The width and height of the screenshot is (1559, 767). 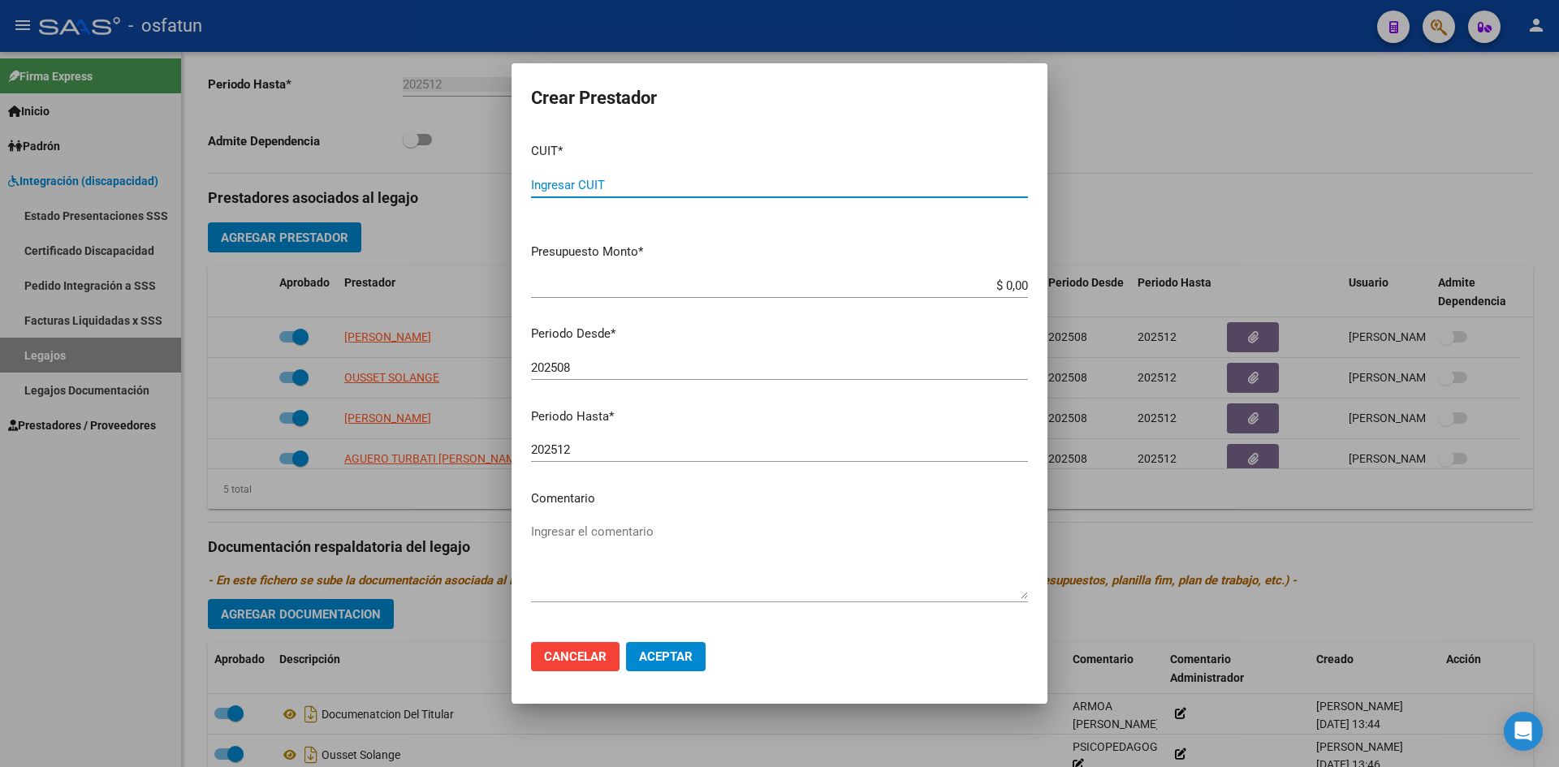 I want to click on p: Periodo Desde, so click(x=779, y=334).